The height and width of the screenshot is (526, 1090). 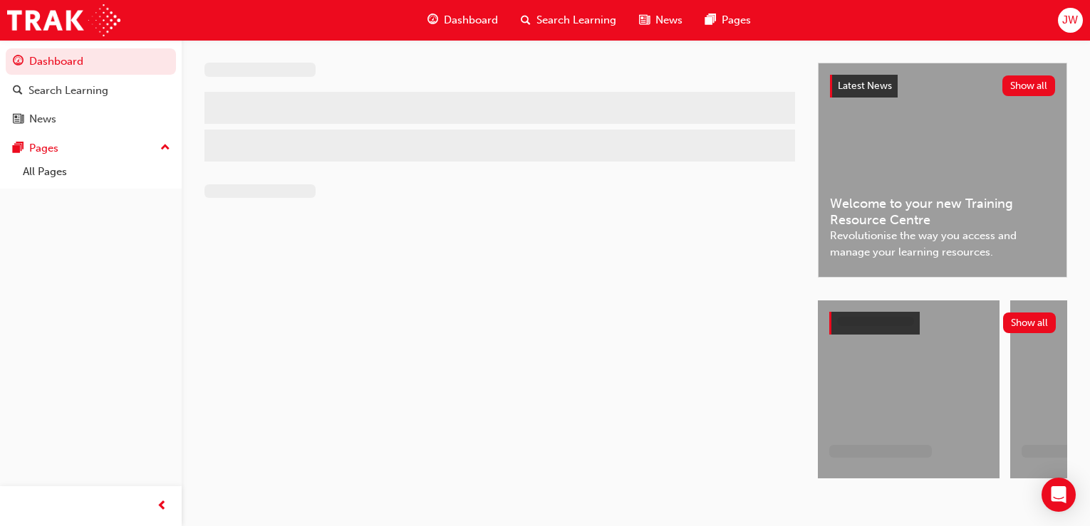 I want to click on div: Search Learning, so click(x=68, y=90).